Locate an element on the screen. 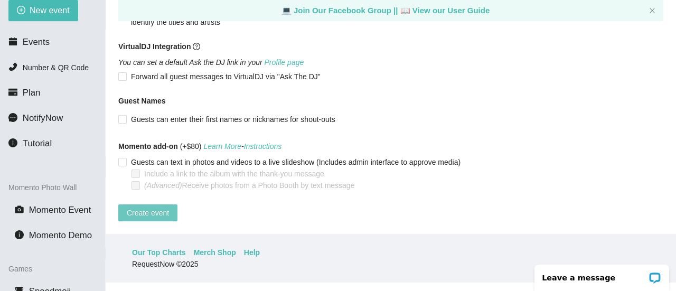 The image size is (676, 291). span: Include a link to the album with the thank-you message is located at coordinates (234, 174).